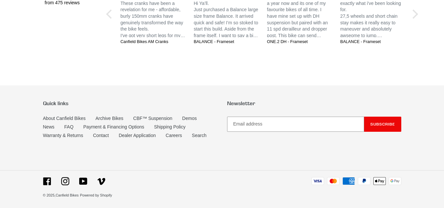  I want to click on button: Subscribe, so click(382, 124).